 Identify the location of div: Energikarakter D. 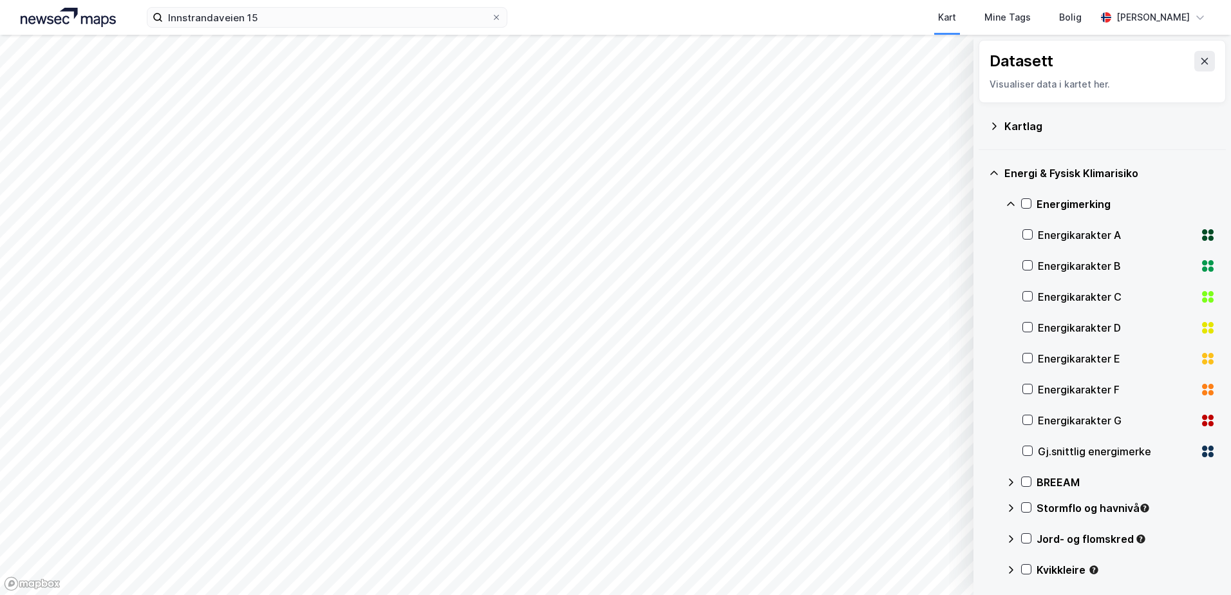
(1116, 328).